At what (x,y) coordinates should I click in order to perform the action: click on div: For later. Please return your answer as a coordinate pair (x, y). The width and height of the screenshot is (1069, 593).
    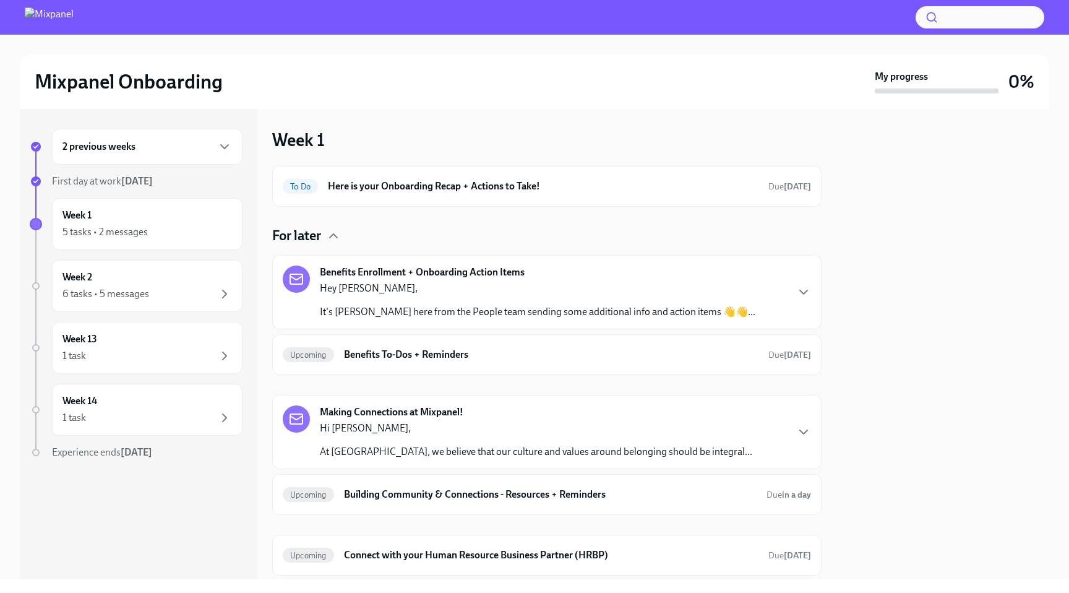
    Looking at the image, I should click on (547, 236).